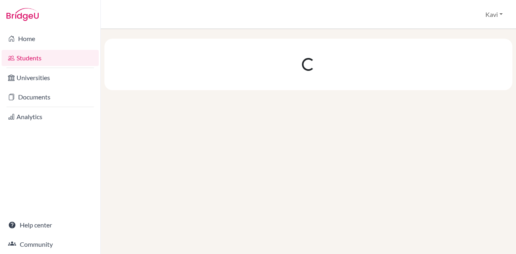 This screenshot has height=254, width=516. I want to click on a: Analytics, so click(50, 117).